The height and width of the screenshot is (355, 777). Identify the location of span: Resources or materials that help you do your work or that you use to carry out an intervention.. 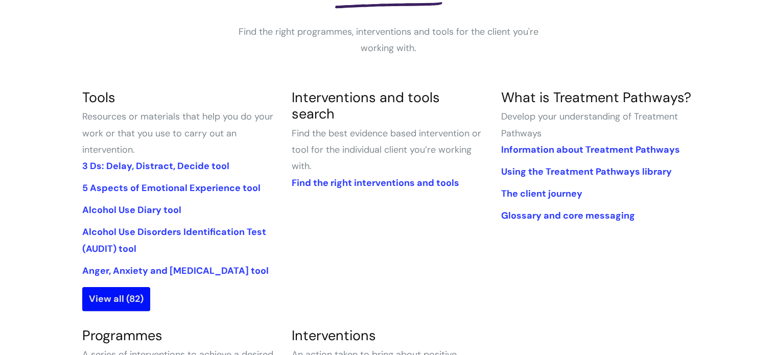
(178, 133).